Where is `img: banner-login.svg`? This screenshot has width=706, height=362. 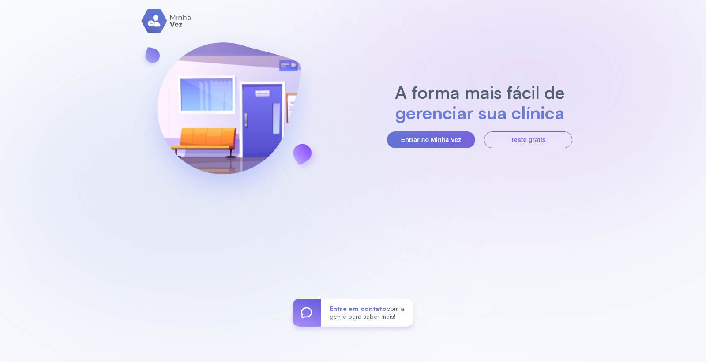
img: banner-login.svg is located at coordinates (229, 115).